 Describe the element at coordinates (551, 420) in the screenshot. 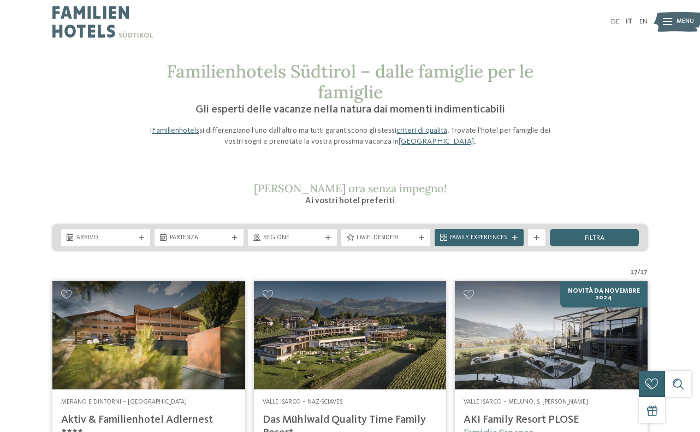

I see `h4: AKI Family Resort PLOSE` at that location.